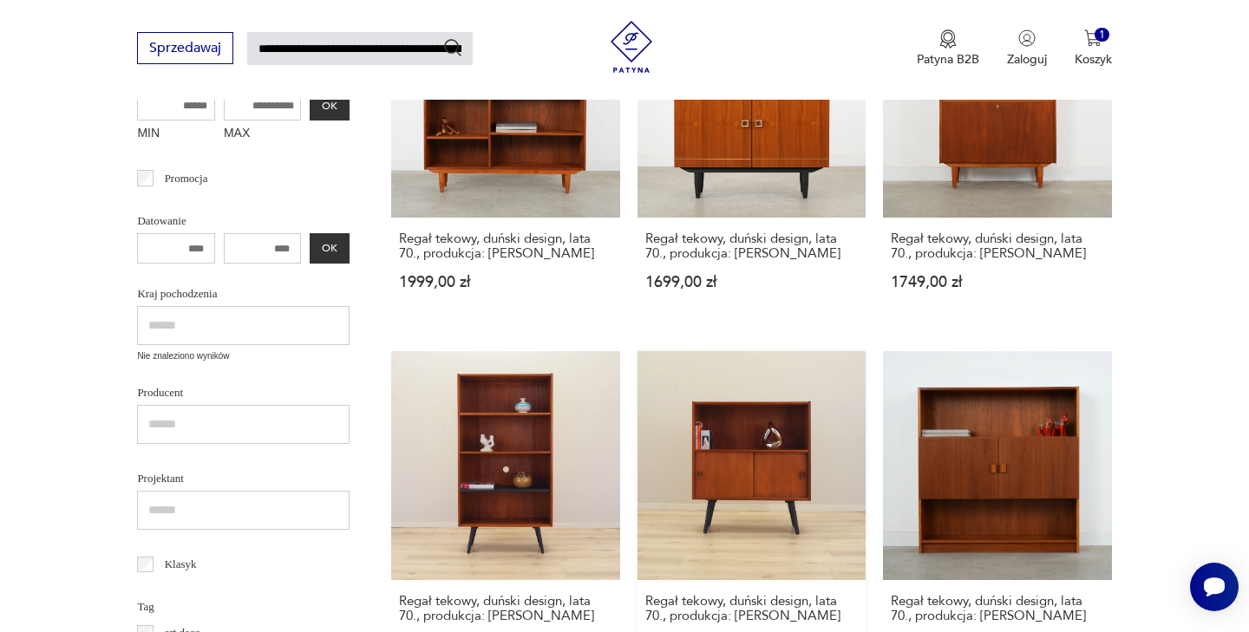 The image size is (1249, 632). I want to click on p: Nie znaleziono wyników, so click(243, 357).